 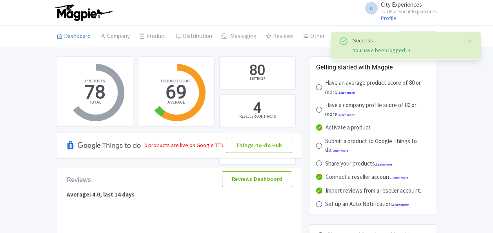 I want to click on div: You have been logged in, so click(x=407, y=50).